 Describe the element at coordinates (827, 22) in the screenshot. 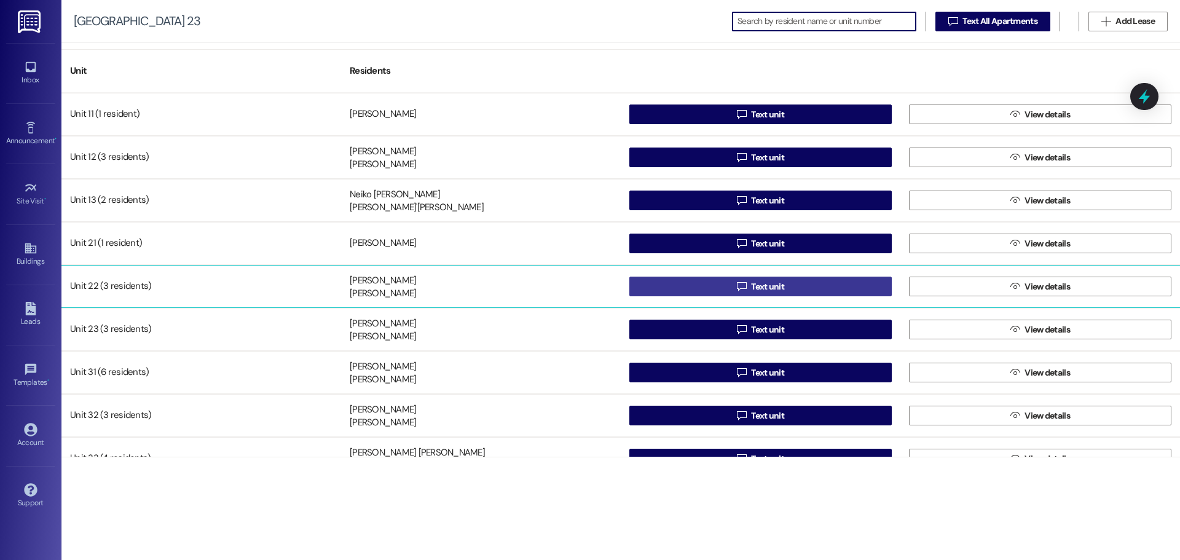

I see `input: Search by resident name or unit number` at that location.